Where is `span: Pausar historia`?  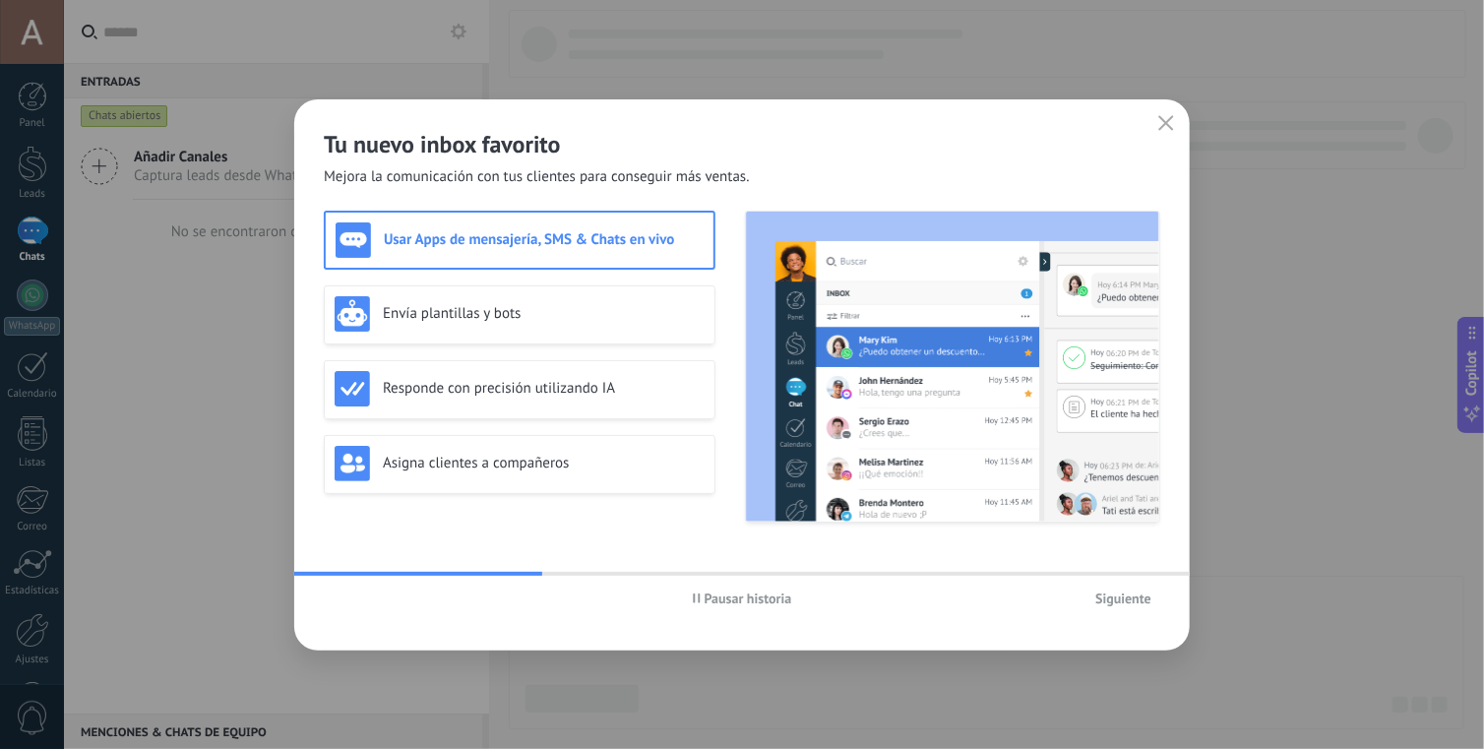
span: Pausar historia is located at coordinates (748, 598).